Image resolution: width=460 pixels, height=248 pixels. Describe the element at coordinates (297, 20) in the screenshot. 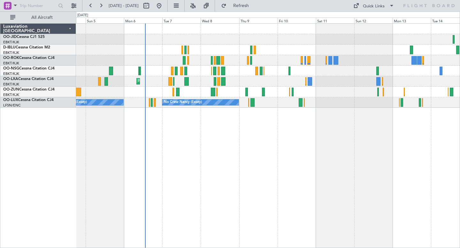

I see `div: Fri 10` at that location.